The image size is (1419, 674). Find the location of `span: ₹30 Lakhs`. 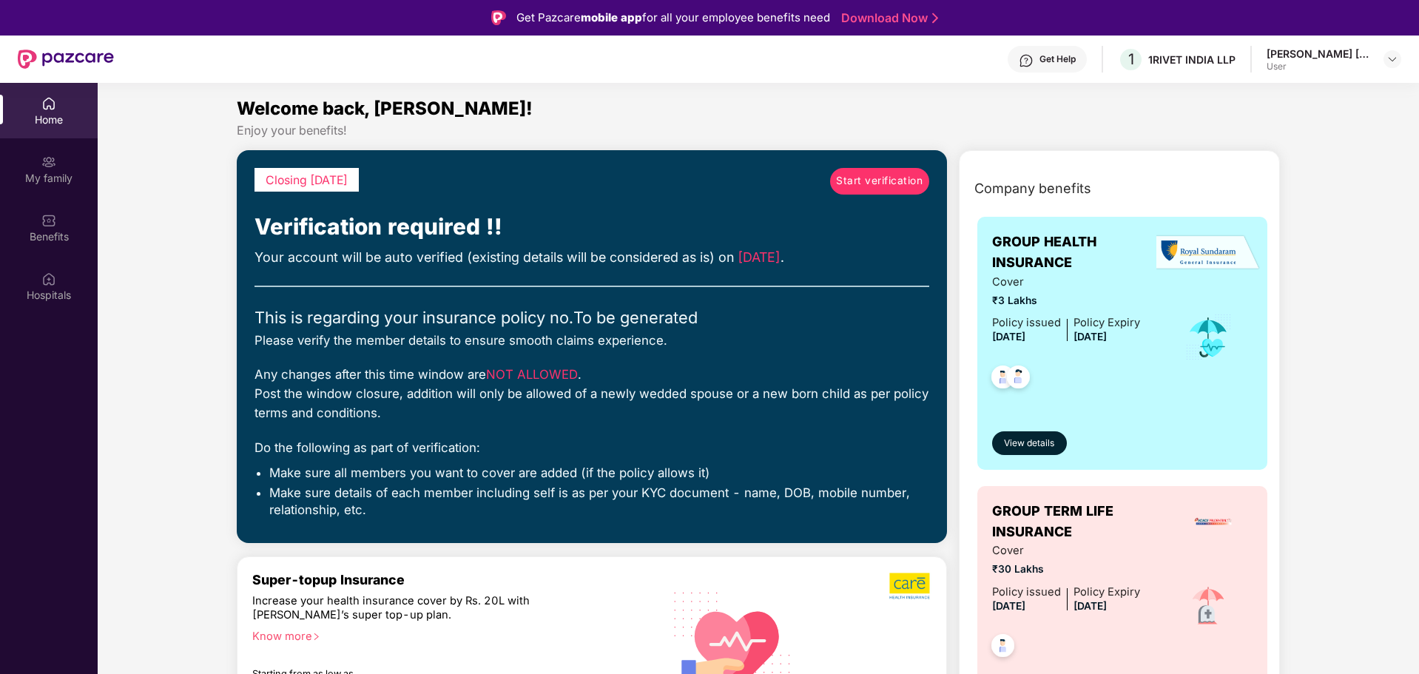

span: ₹30 Lakhs is located at coordinates (1066, 570).